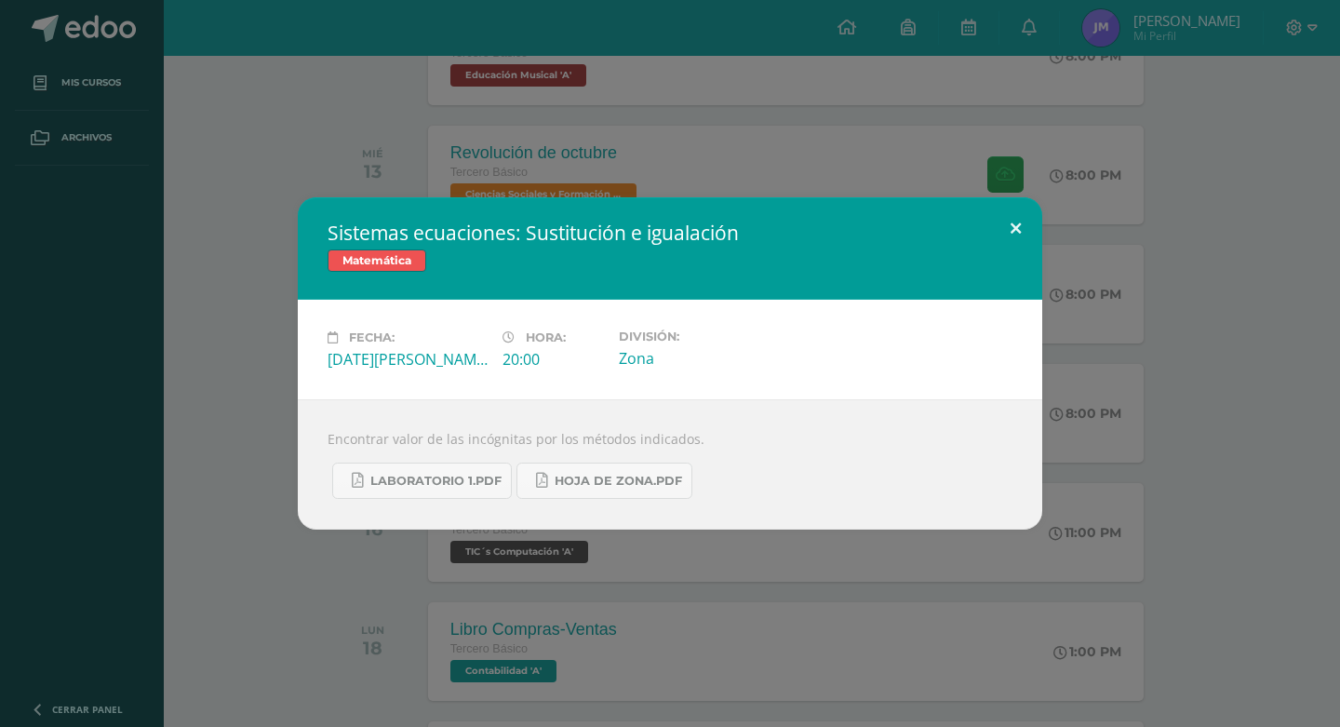 The width and height of the screenshot is (1340, 727). I want to click on a: Laboratorio 1.pdf, so click(422, 480).